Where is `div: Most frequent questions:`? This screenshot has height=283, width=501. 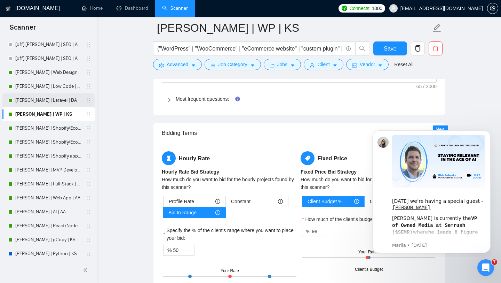 div: Most frequent questions: is located at coordinates (299, 99).